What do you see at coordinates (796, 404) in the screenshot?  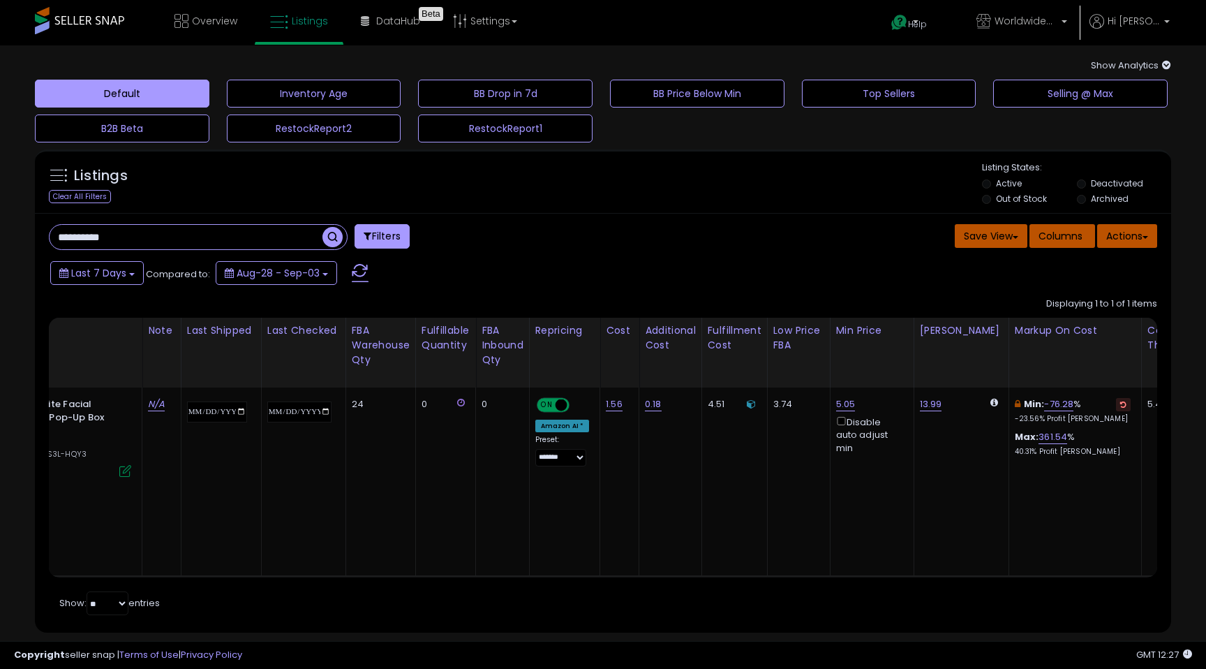 I see `div: 3.74` at bounding box center [796, 404].